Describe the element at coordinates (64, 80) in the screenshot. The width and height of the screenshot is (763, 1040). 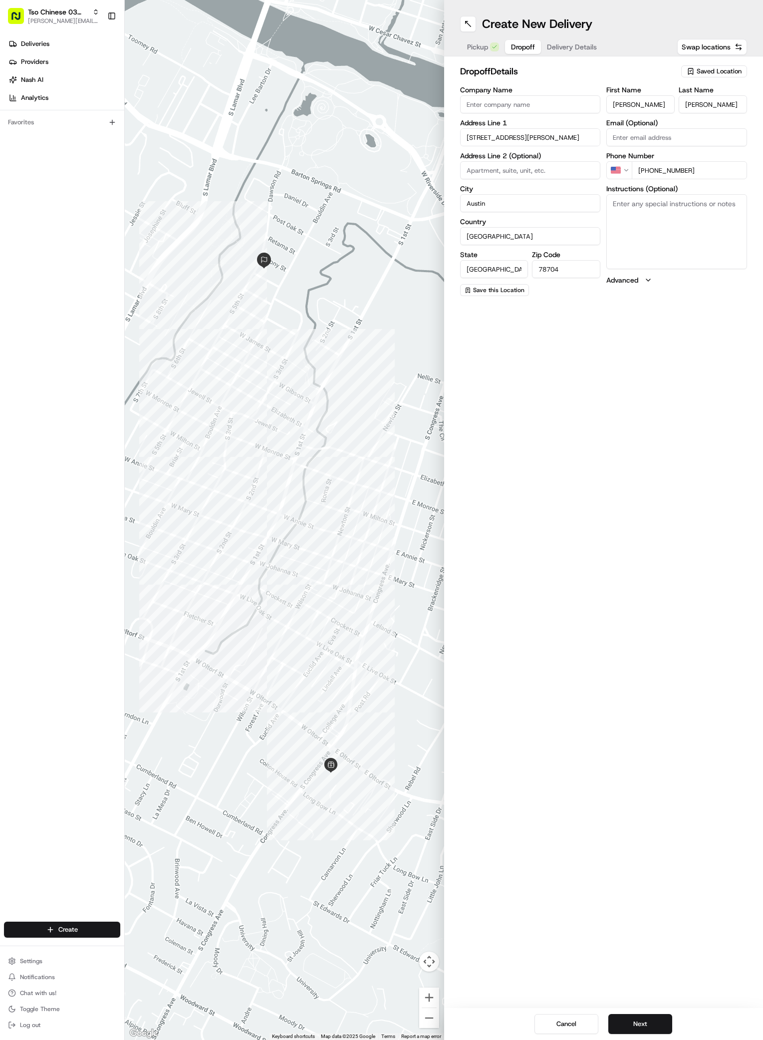
I see `a: Nash AI` at that location.